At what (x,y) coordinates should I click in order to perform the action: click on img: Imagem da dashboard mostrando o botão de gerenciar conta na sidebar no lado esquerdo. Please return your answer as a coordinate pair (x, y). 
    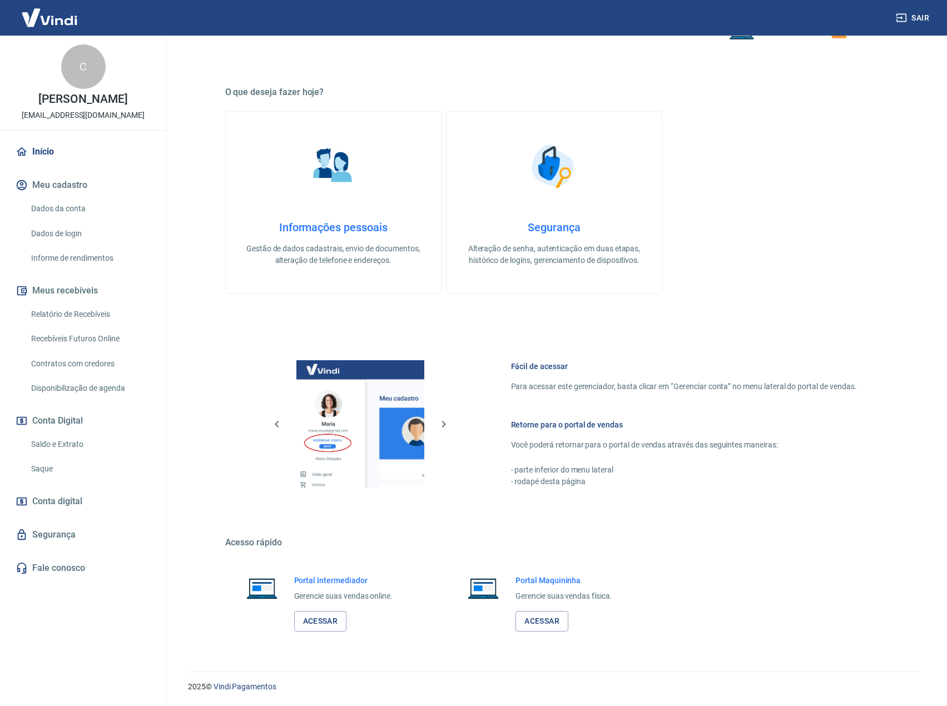
    Looking at the image, I should click on (360, 424).